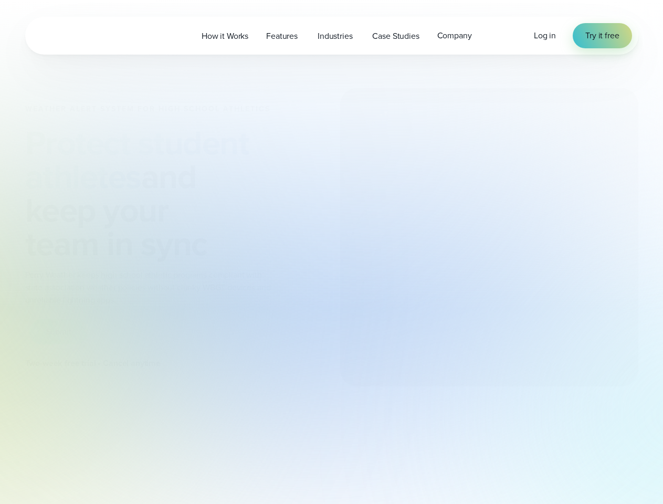 The width and height of the screenshot is (663, 504). Describe the element at coordinates (282, 36) in the screenshot. I see `span: Features` at that location.